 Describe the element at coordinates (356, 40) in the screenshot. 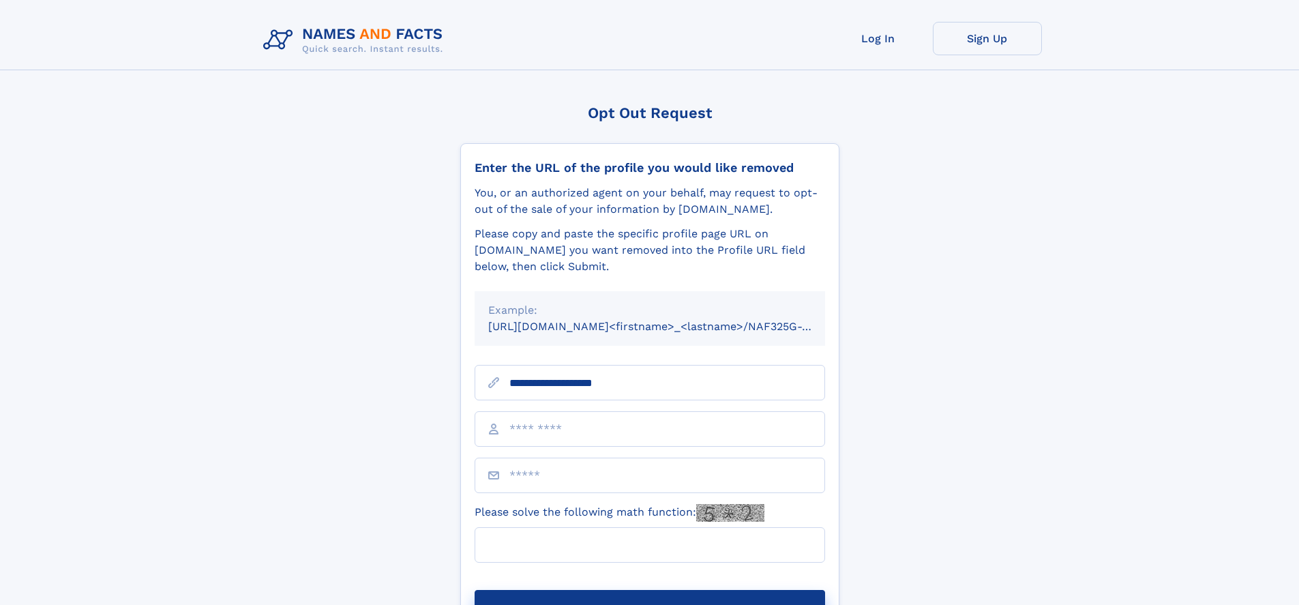

I see `img: Logo Names and Facts` at that location.